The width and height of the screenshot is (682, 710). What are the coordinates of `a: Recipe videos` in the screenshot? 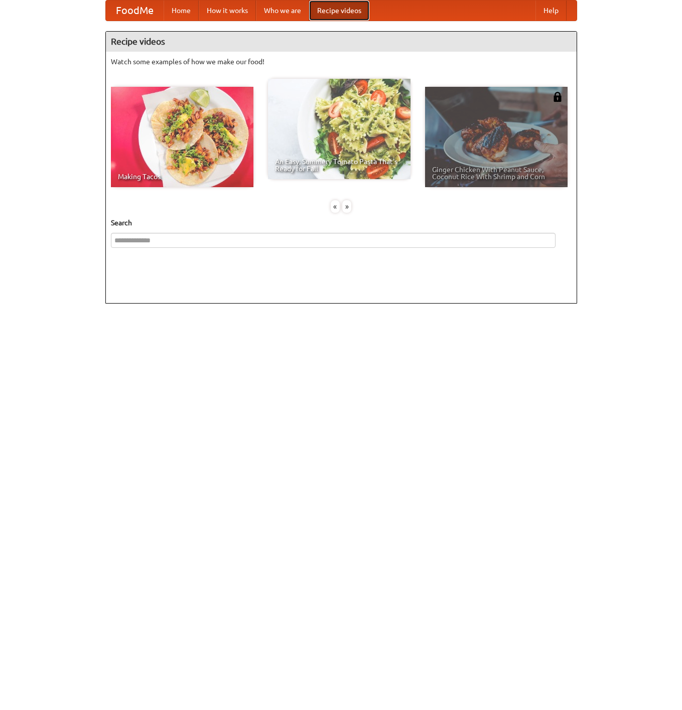 It's located at (339, 11).